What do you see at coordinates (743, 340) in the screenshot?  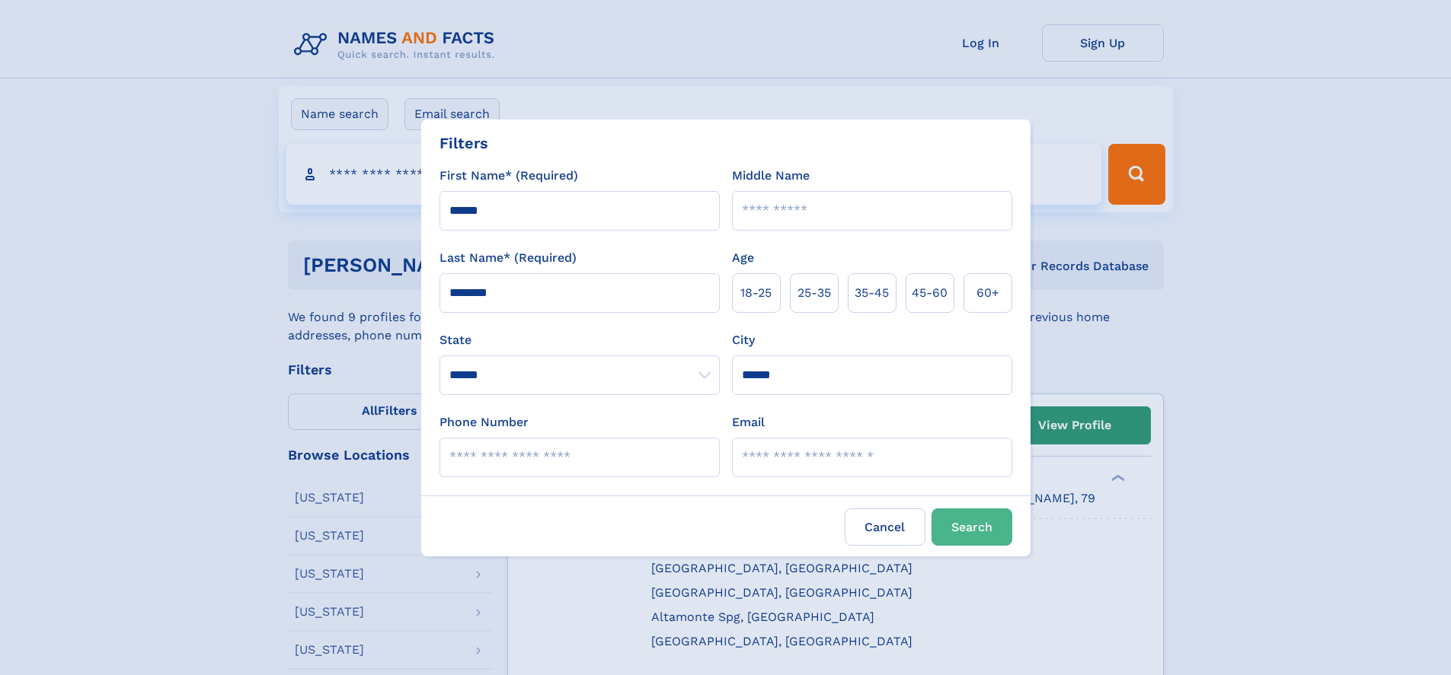 I see `label: City` at bounding box center [743, 340].